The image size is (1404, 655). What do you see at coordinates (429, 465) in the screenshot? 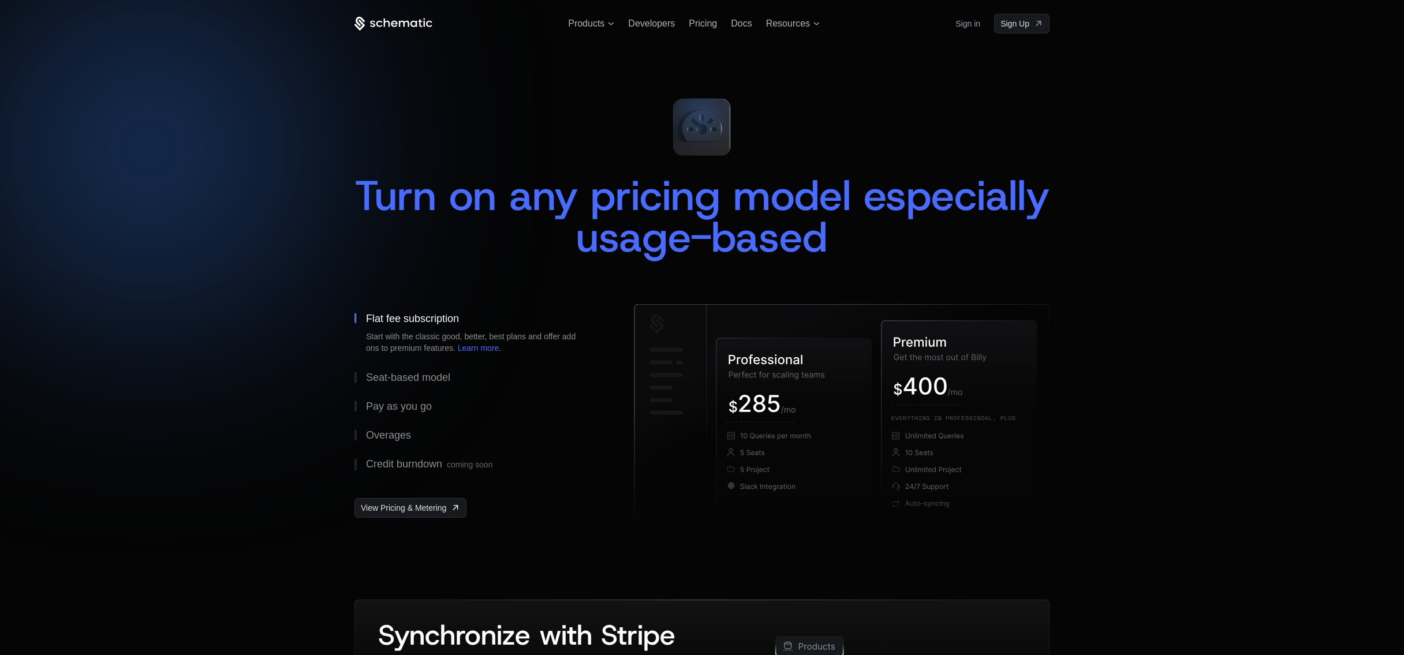
I see `div: Credit burndown` at bounding box center [429, 465].